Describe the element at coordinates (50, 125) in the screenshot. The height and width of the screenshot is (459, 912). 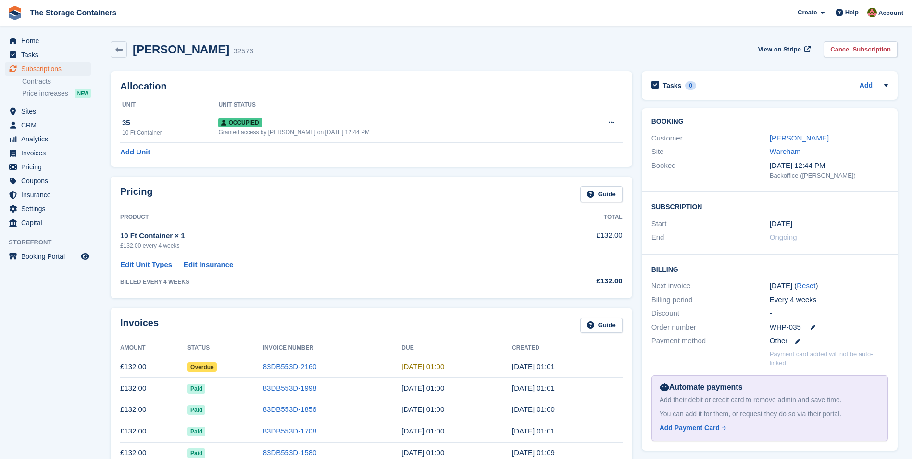
I see `span: CRM` at that location.